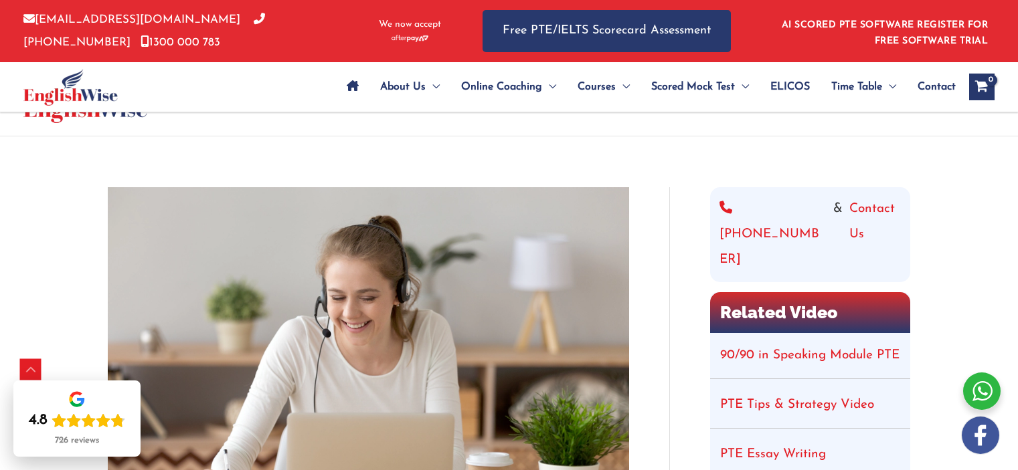 This screenshot has width=1018, height=470. I want to click on span: Online Coaching, so click(501, 87).